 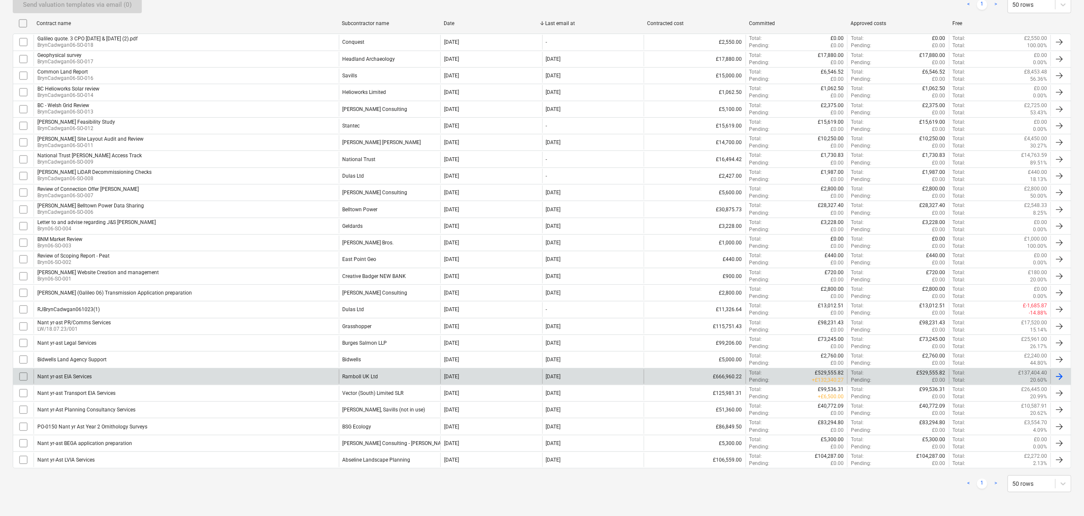 I want to click on div: £440.00, so click(x=695, y=259).